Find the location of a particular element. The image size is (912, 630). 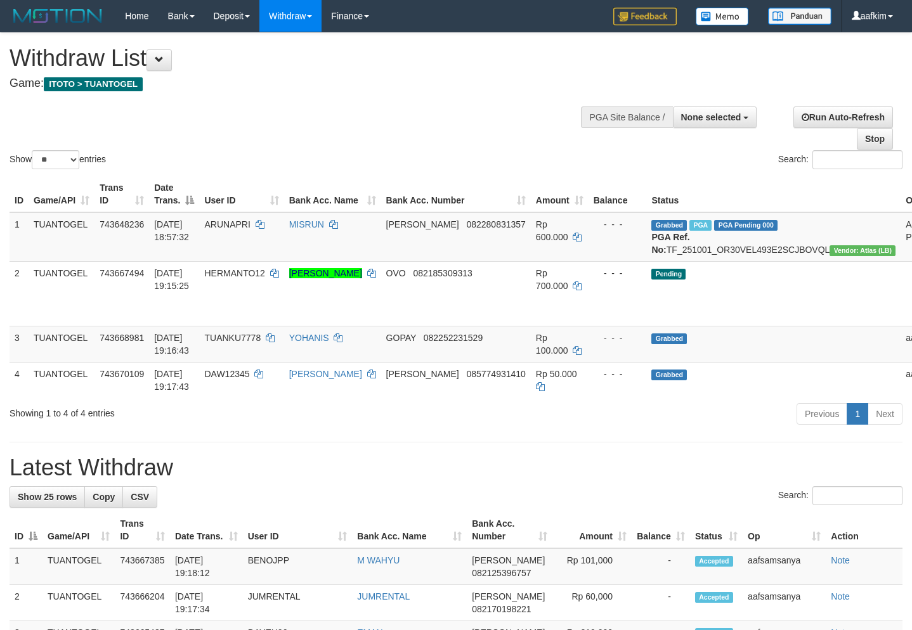

button: None selected is located at coordinates (715, 117).